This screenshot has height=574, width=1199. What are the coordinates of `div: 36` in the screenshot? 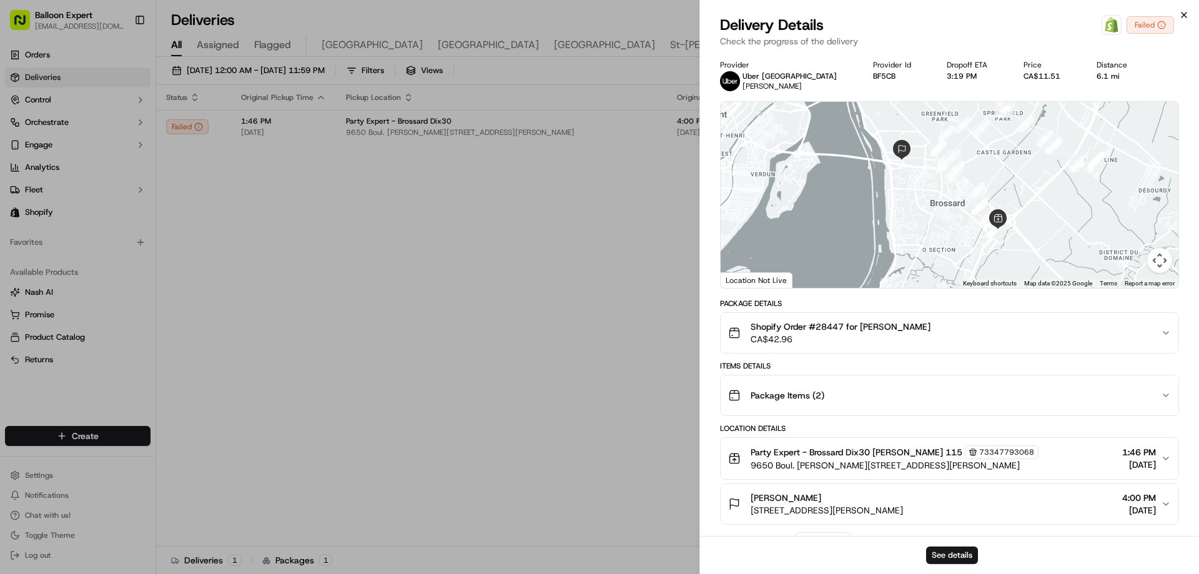 It's located at (1078, 163).